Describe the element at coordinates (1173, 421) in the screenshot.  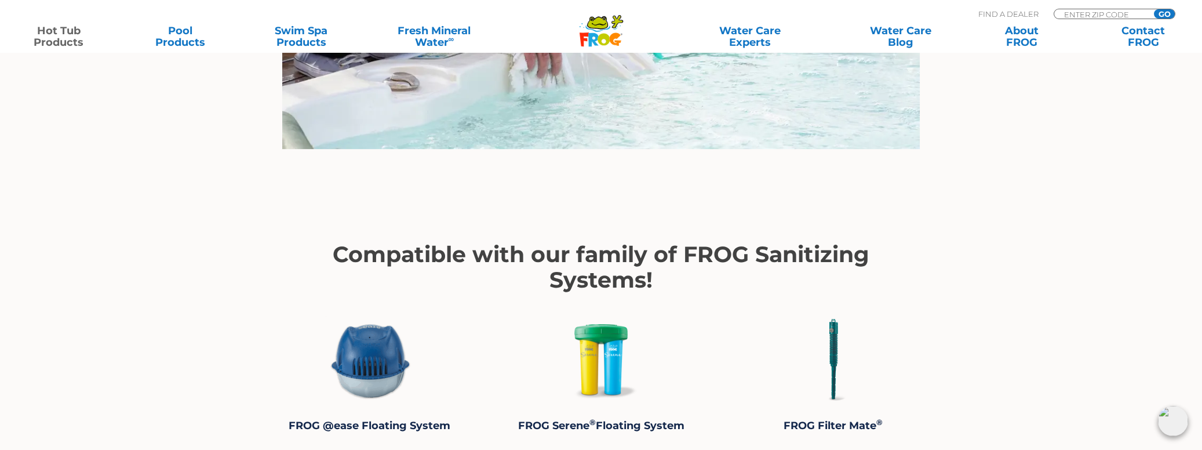
I see `img: openIcon` at that location.